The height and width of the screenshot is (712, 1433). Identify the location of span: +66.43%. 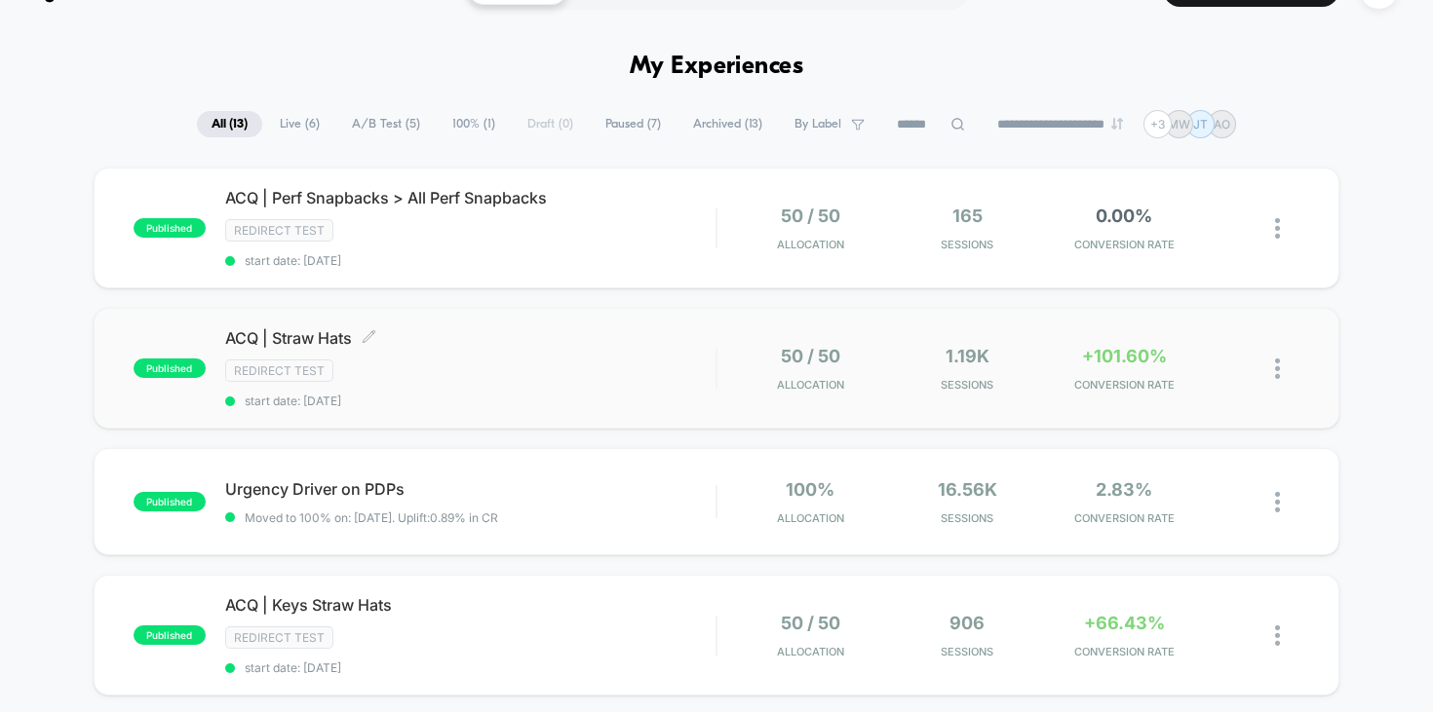
(1124, 623).